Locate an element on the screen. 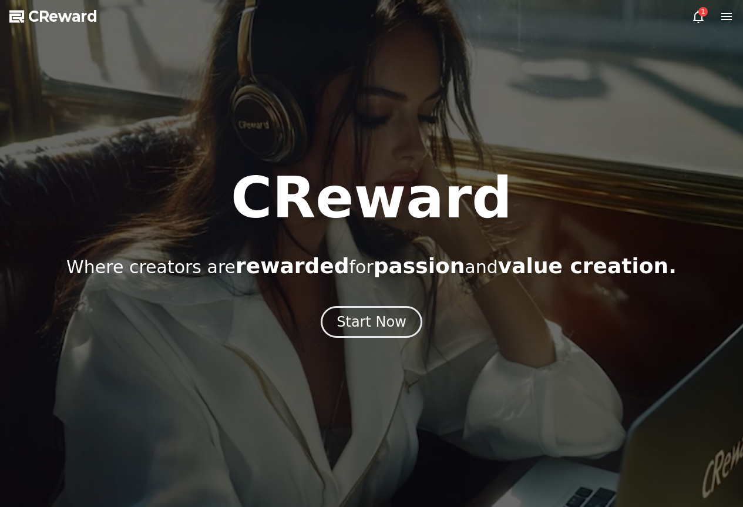  div: 1 is located at coordinates (703, 12).